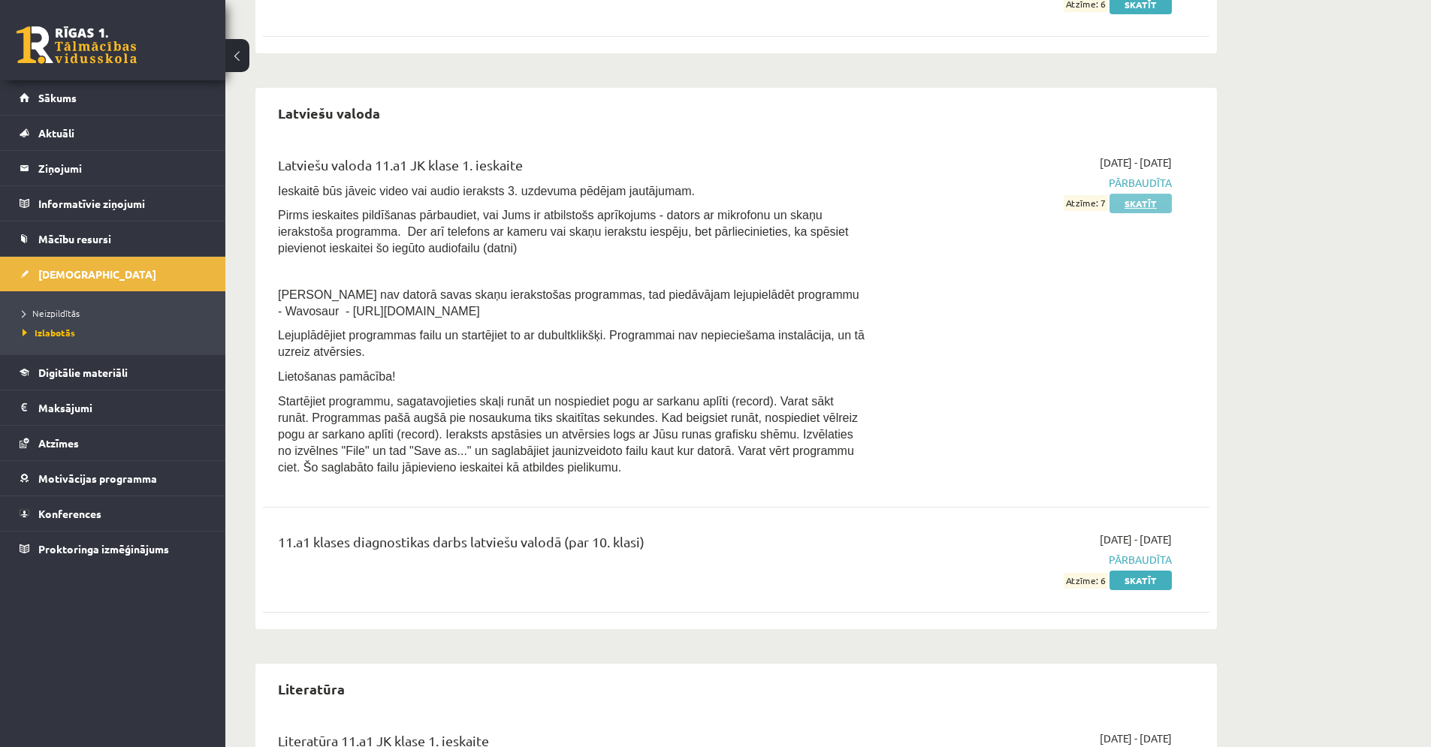  Describe the element at coordinates (572, 545) in the screenshot. I see `div: 11.a1 klases diagnostikas darbs latviešu valodā (par 10. klasi)` at that location.